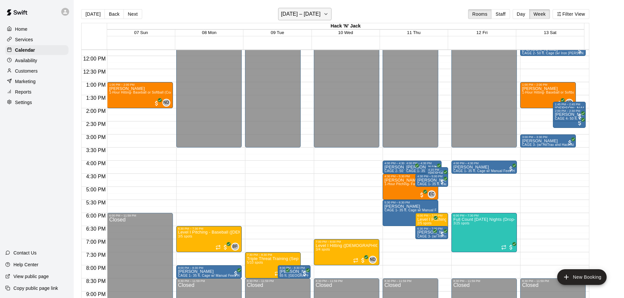  I want to click on div: 6:00 PM – 7:30 PM: Full Count Friday Nights (Drop-In), so click(484, 233).